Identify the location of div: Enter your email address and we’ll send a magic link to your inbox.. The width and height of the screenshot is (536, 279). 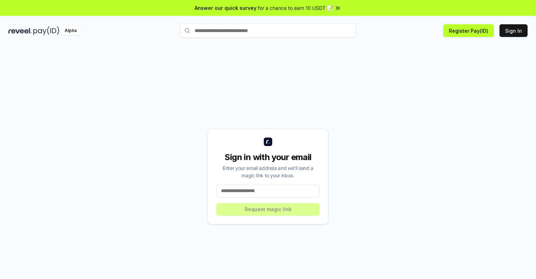
(268, 171).